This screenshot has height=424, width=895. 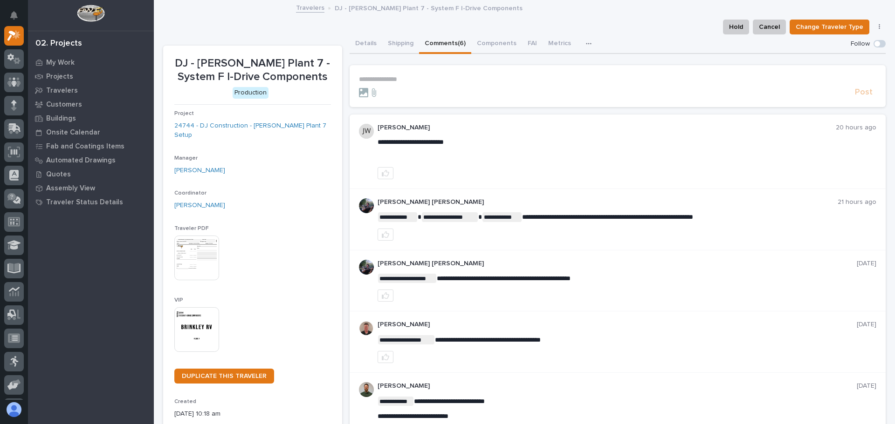 I want to click on a: Projects, so click(x=91, y=76).